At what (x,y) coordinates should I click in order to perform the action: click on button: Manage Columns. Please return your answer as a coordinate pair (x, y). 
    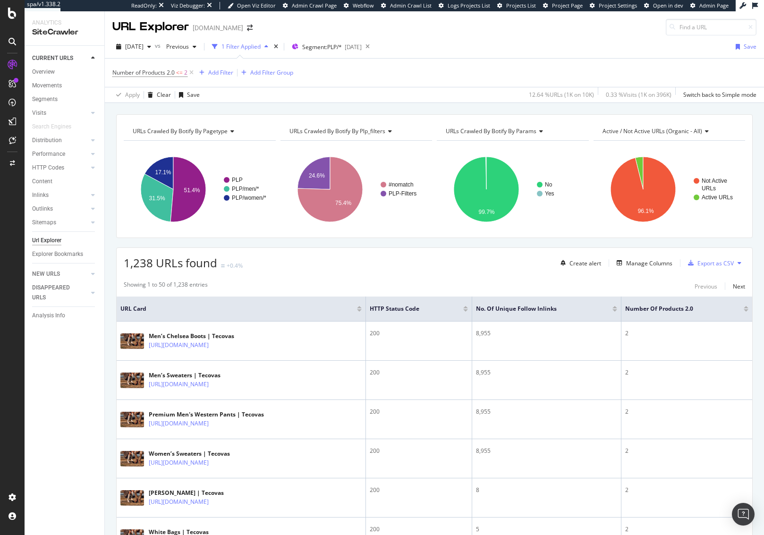
    Looking at the image, I should click on (643, 263).